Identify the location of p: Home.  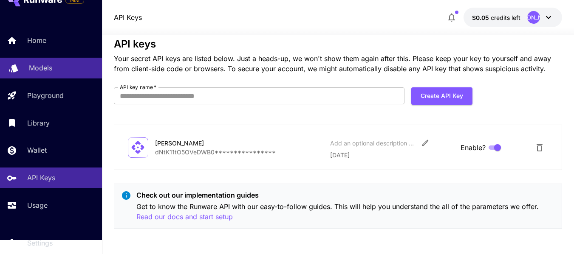
(37, 40).